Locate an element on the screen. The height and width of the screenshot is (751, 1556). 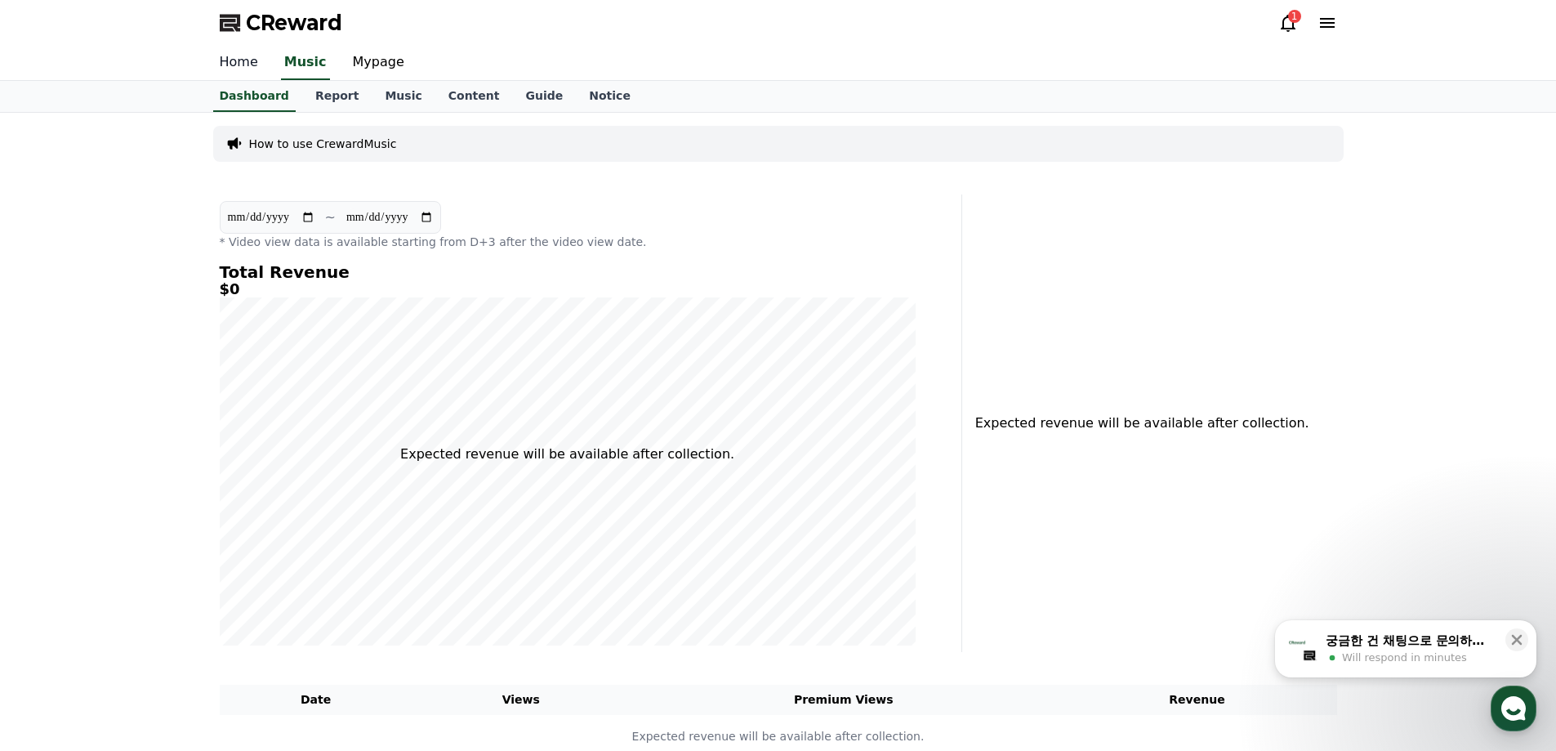
h5: $0 is located at coordinates (568, 289).